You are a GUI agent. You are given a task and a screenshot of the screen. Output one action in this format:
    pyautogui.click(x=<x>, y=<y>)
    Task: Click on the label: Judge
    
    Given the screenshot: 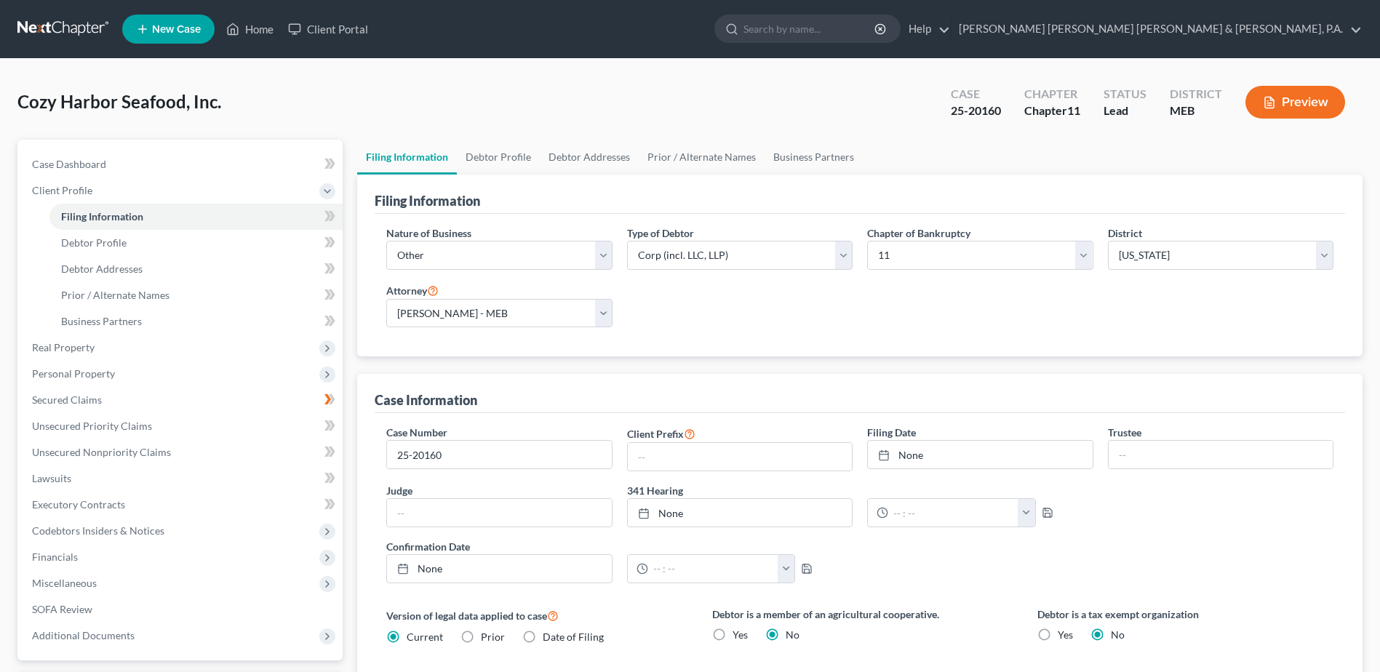 What is the action you would take?
    pyautogui.click(x=399, y=490)
    